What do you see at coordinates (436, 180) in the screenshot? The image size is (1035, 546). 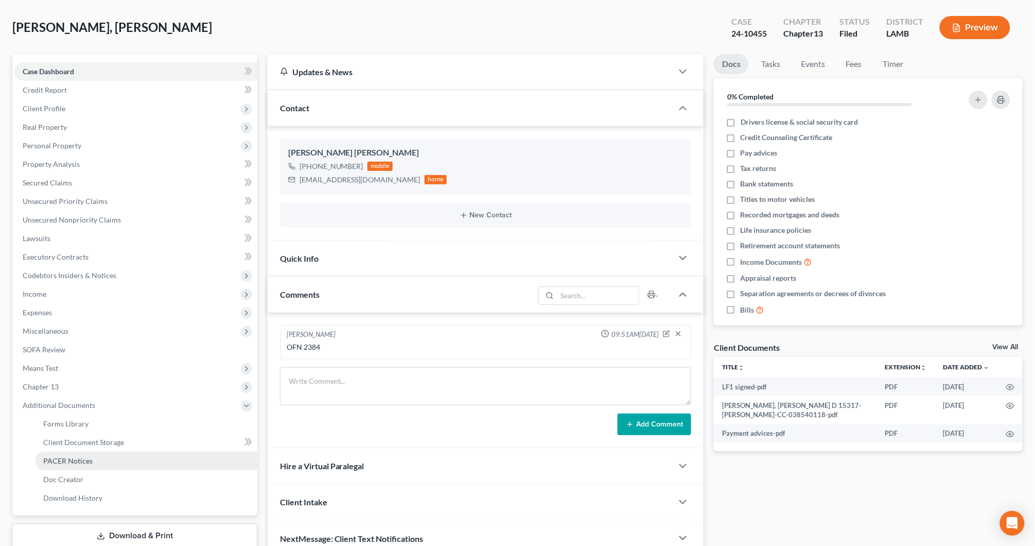 I see `div: home` at bounding box center [436, 180].